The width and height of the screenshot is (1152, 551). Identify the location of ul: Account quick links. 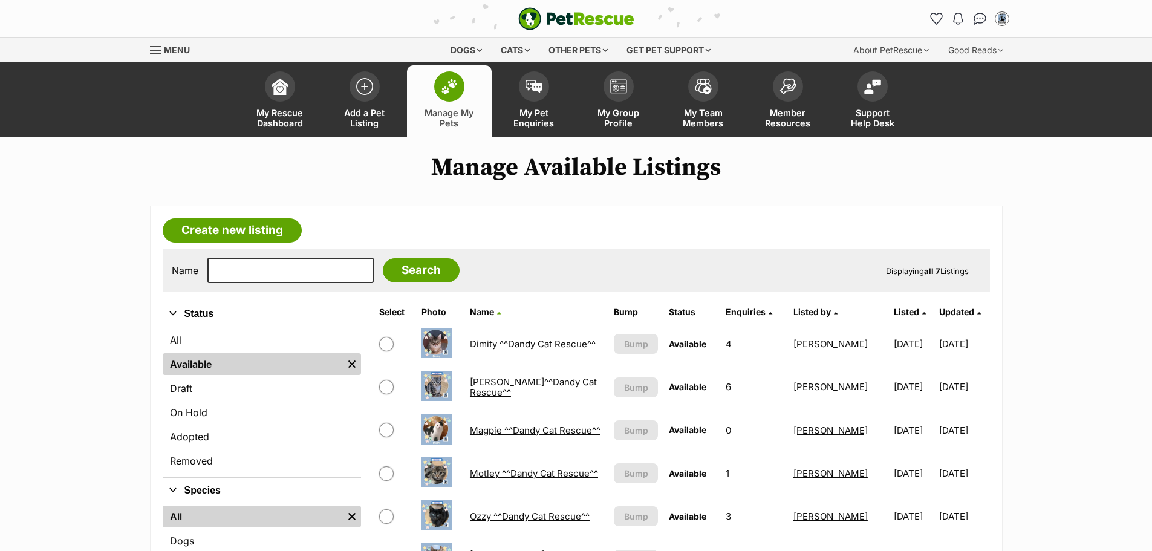
(969, 19).